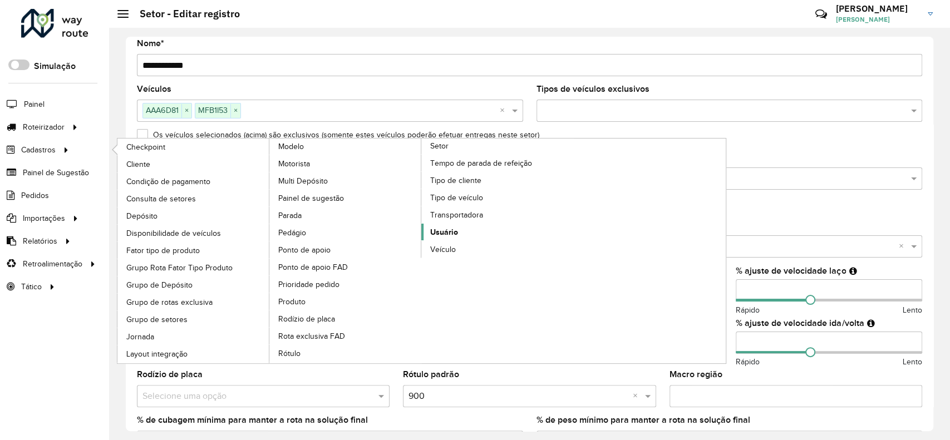 The width and height of the screenshot is (950, 440). Describe the element at coordinates (309, 284) in the screenshot. I see `span: Prioridade pedido` at that location.